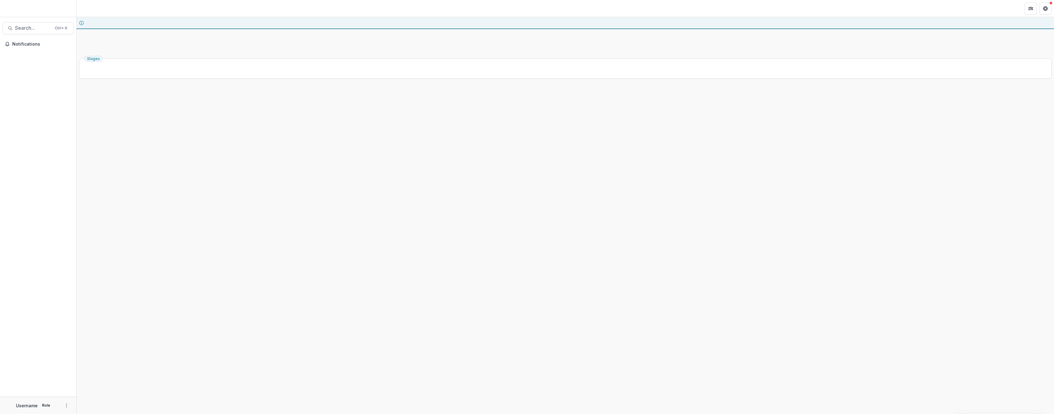 The height and width of the screenshot is (414, 1054). Describe the element at coordinates (38, 28) in the screenshot. I see `button: Search...` at that location.